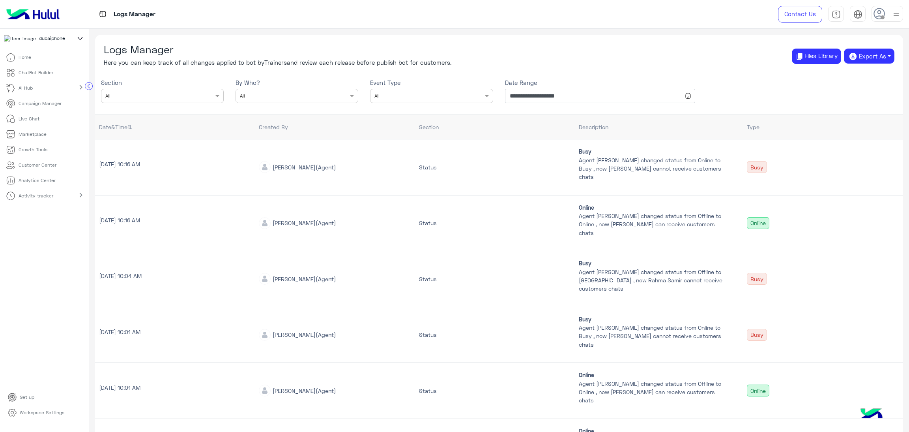 This screenshot has height=432, width=909. Describe the element at coordinates (33, 14) in the screenshot. I see `img: Logo` at that location.